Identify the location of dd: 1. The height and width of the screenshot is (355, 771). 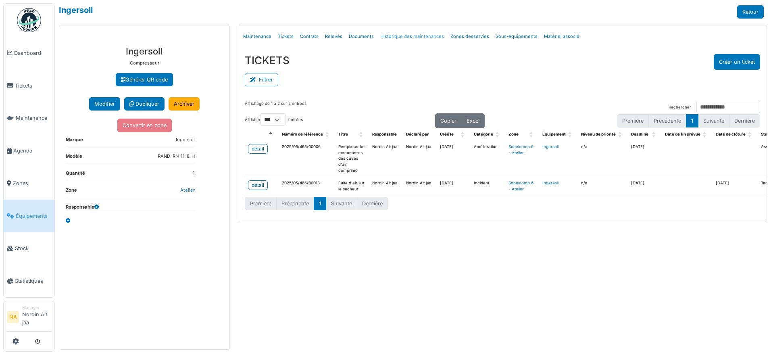
(193, 173).